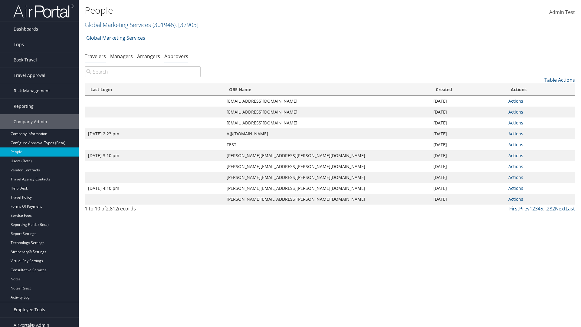  What do you see at coordinates (29, 75) in the screenshot?
I see `span: Travel Approval` at bounding box center [29, 75].